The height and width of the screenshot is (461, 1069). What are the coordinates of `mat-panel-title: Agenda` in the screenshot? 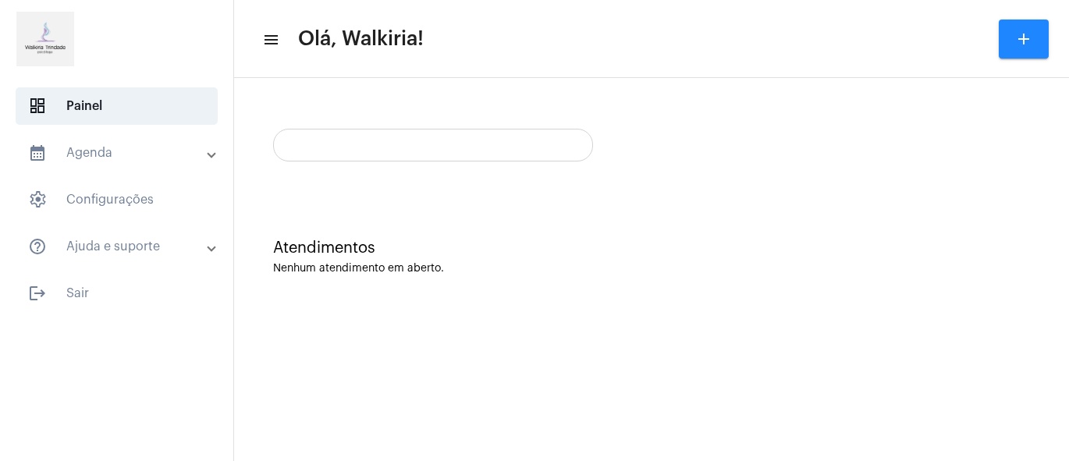 It's located at (118, 153).